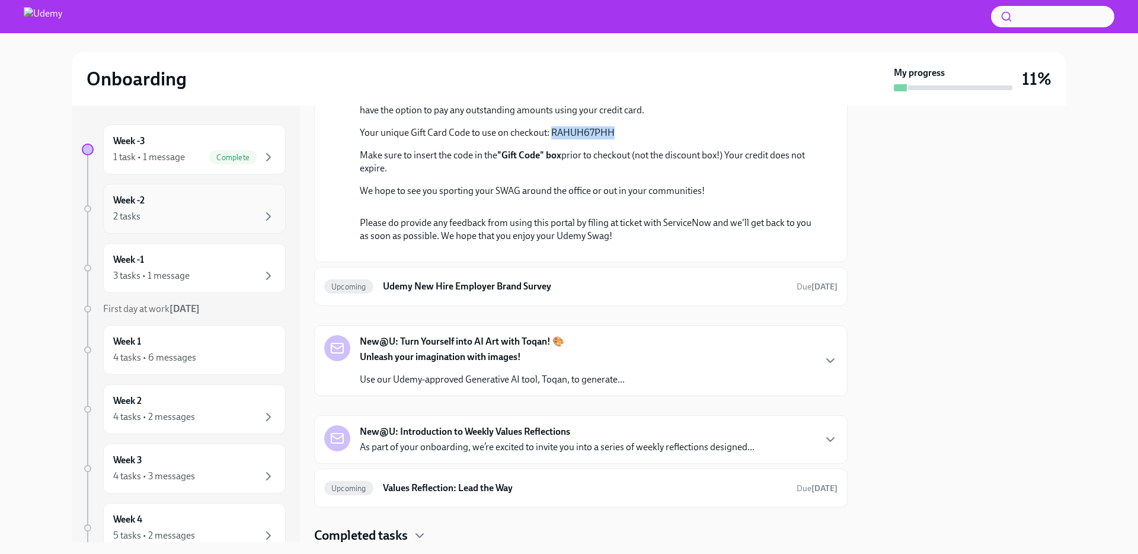 The width and height of the screenshot is (1138, 554). I want to click on img: Udemy, so click(43, 17).